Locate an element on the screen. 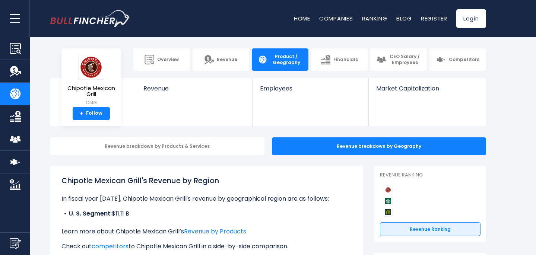  a: Login is located at coordinates (471, 19).